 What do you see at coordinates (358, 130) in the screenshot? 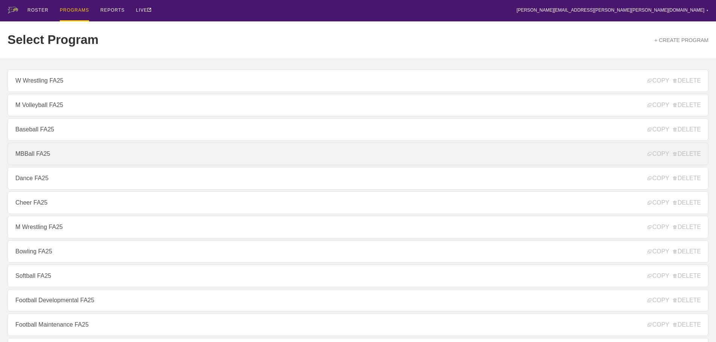
I see `a: Baseball FA25` at bounding box center [358, 130].